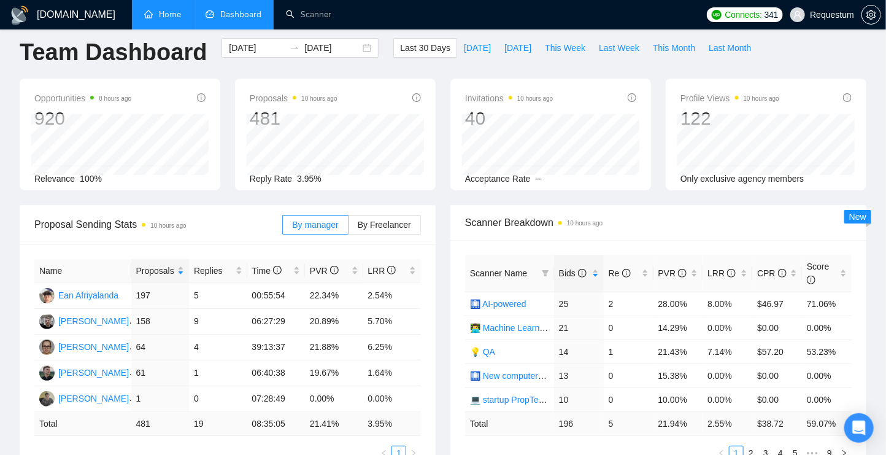  What do you see at coordinates (678, 351) in the screenshot?
I see `td: 21.43%` at bounding box center [678, 351].